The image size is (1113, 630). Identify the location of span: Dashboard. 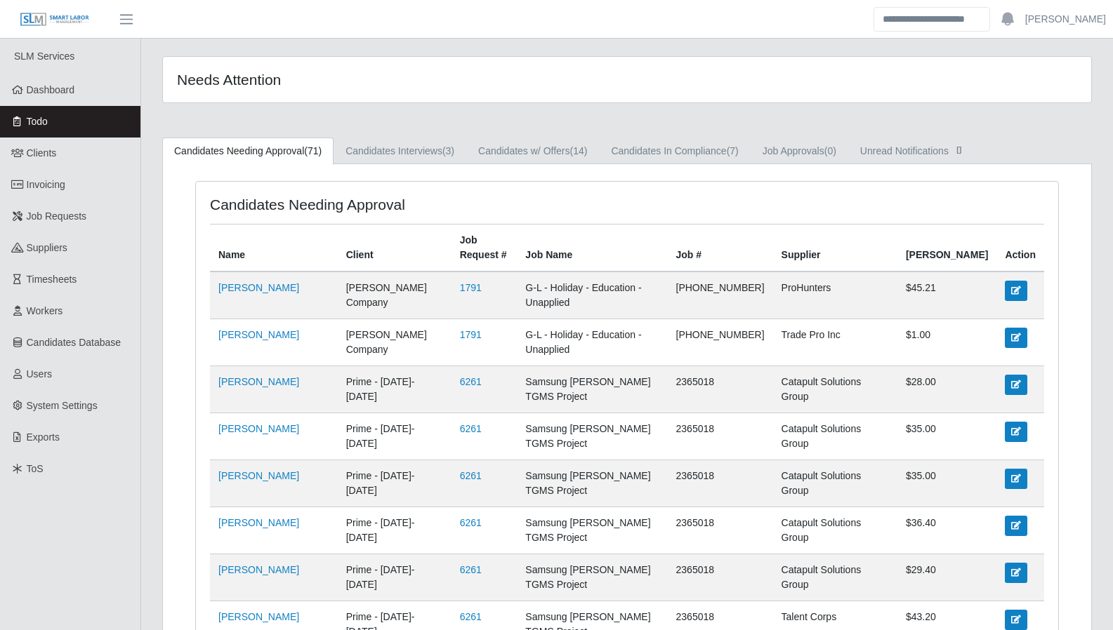
(51, 90).